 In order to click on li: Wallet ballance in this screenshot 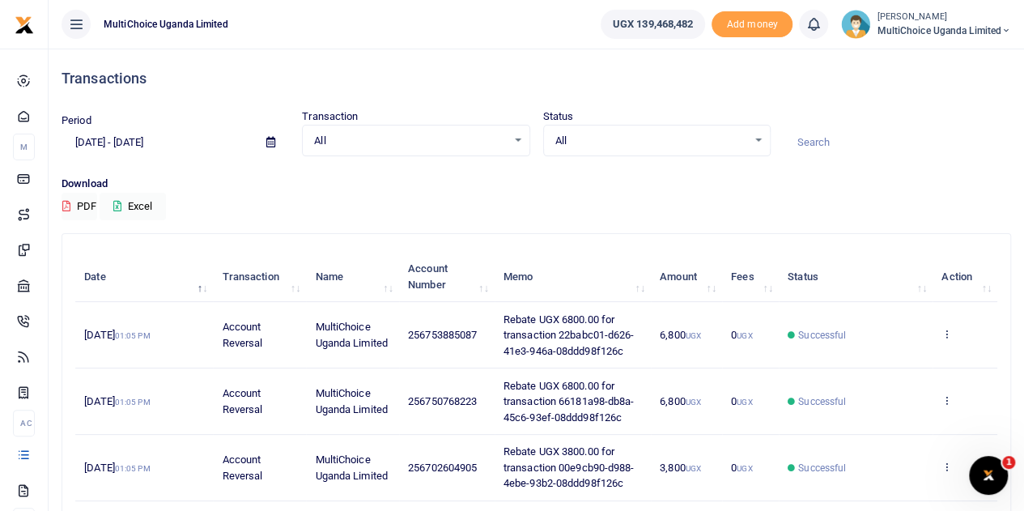, I will do `click(653, 24)`.